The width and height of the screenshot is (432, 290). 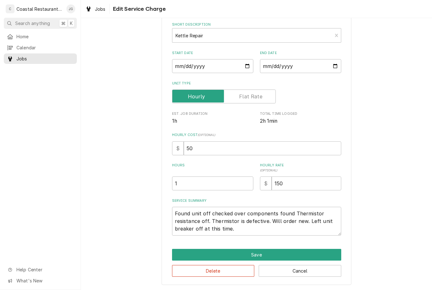 What do you see at coordinates (299, 270) in the screenshot?
I see `button: Cancel` at bounding box center [299, 270].